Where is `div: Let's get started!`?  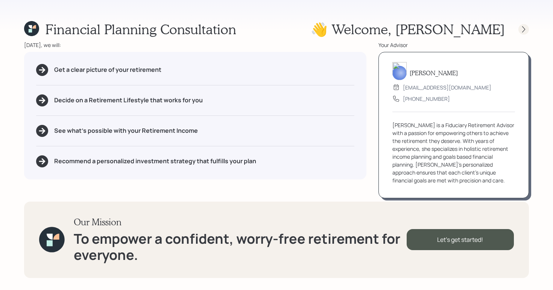 div: Let's get started! is located at coordinates (460, 240).